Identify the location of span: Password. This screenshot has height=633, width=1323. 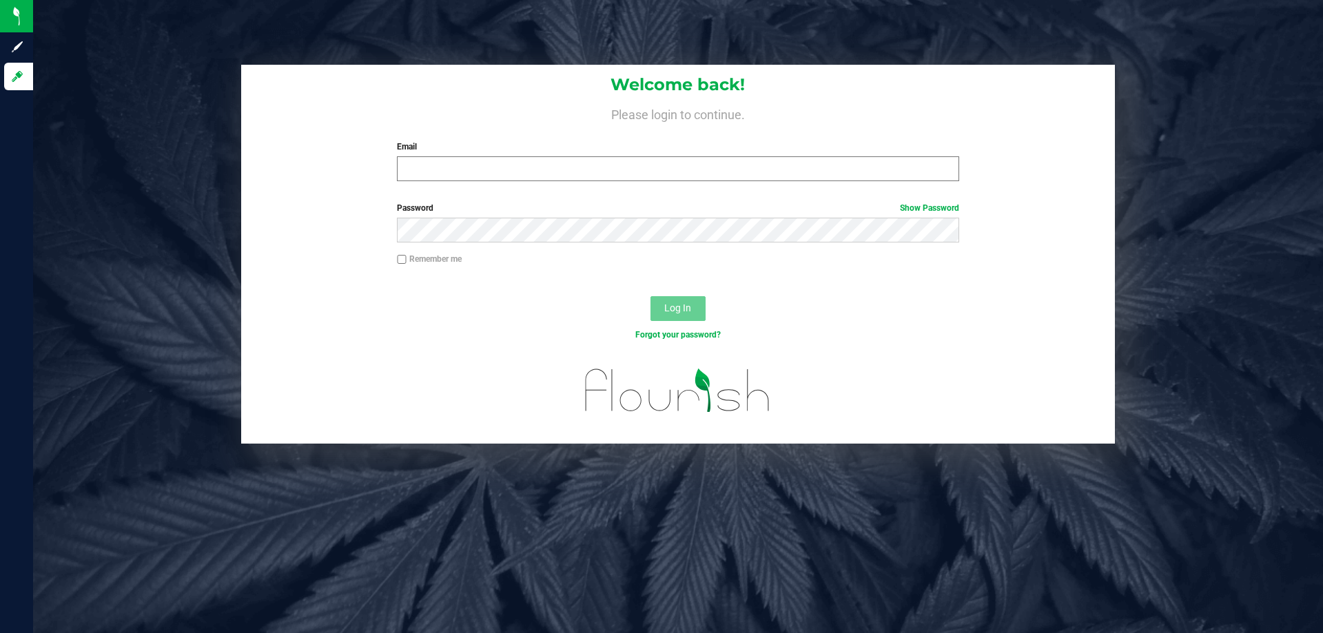
(415, 208).